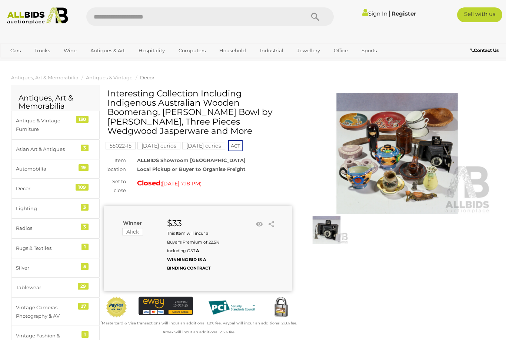 This screenshot has width=506, height=340. Describe the element at coordinates (116, 307) in the screenshot. I see `img: Official PayPal Seal` at that location.